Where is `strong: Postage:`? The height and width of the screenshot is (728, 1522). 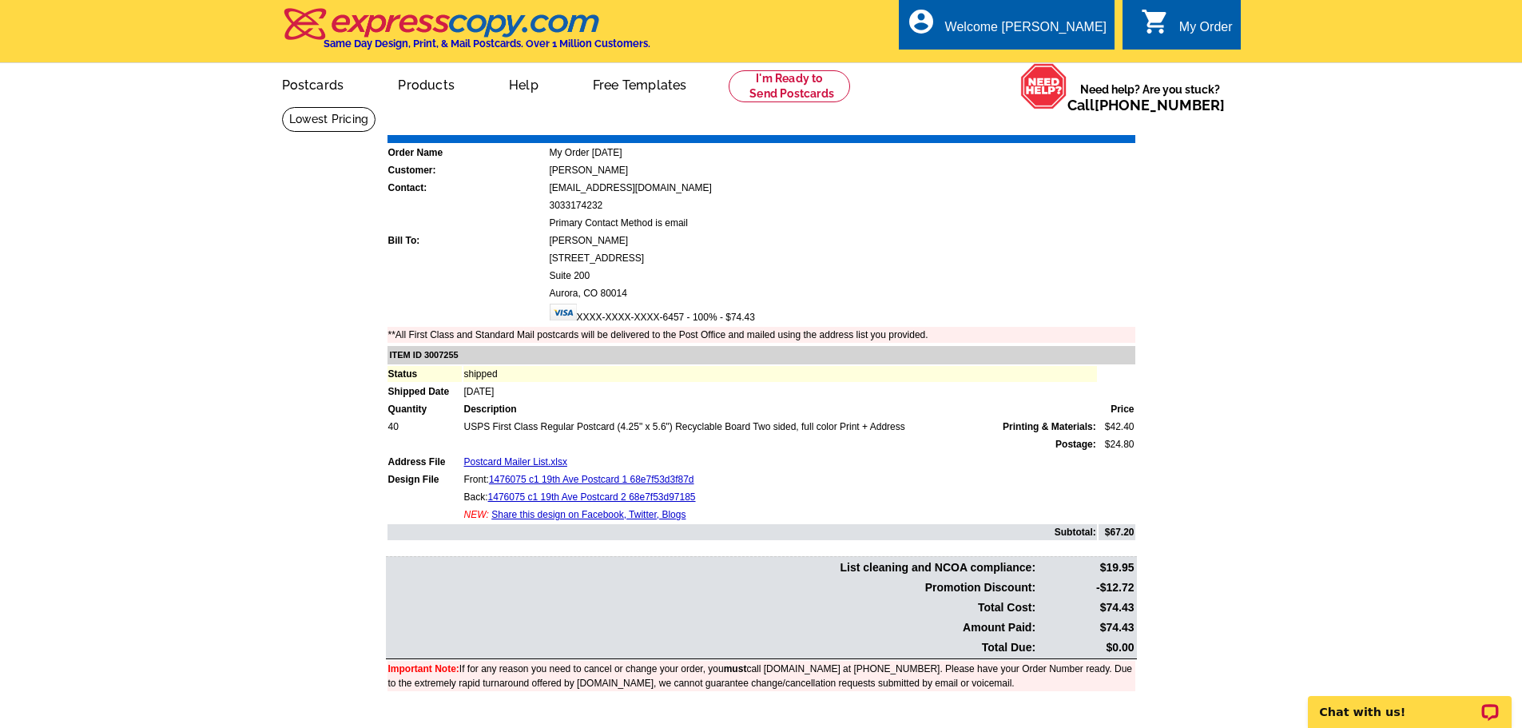
strong: Postage: is located at coordinates (1076, 444).